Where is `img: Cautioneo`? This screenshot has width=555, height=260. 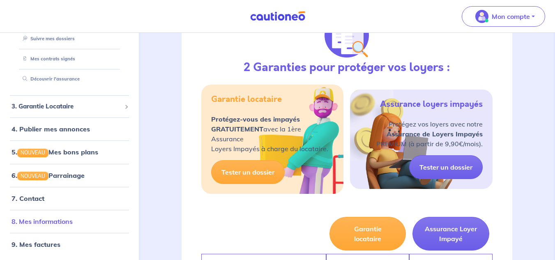
img: Cautioneo is located at coordinates (278, 16).